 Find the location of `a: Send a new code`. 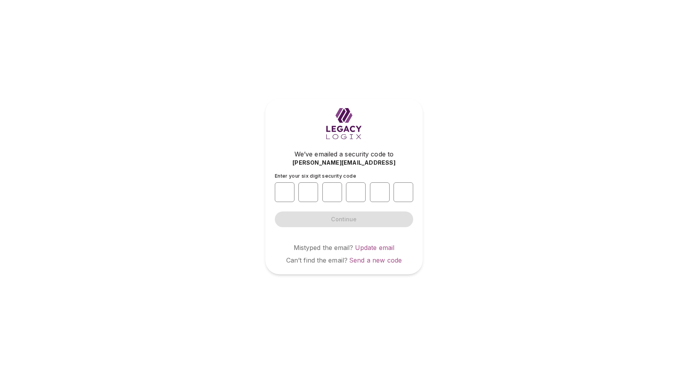

a: Send a new code is located at coordinates (376, 260).